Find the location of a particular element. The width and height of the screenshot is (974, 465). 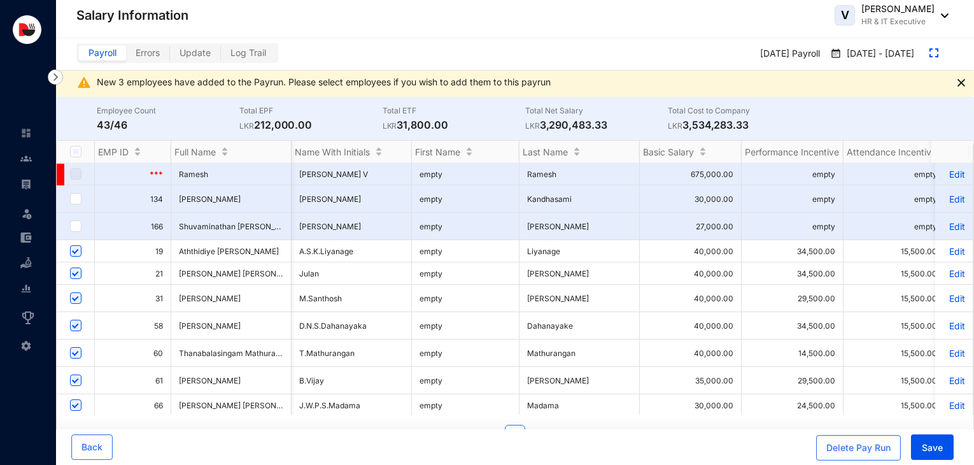

img: expand.44ba77930b780aef2317a7ddddf64422.svg is located at coordinates (934, 53).